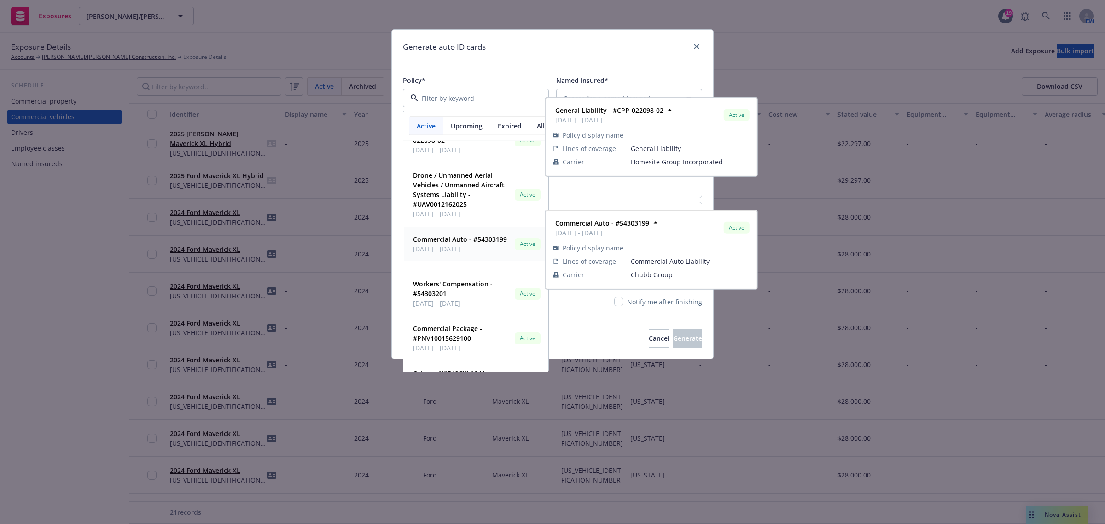  Describe the element at coordinates (609, 110) in the screenshot. I see `strong: General Liability - #CPP-022098-02` at that location.